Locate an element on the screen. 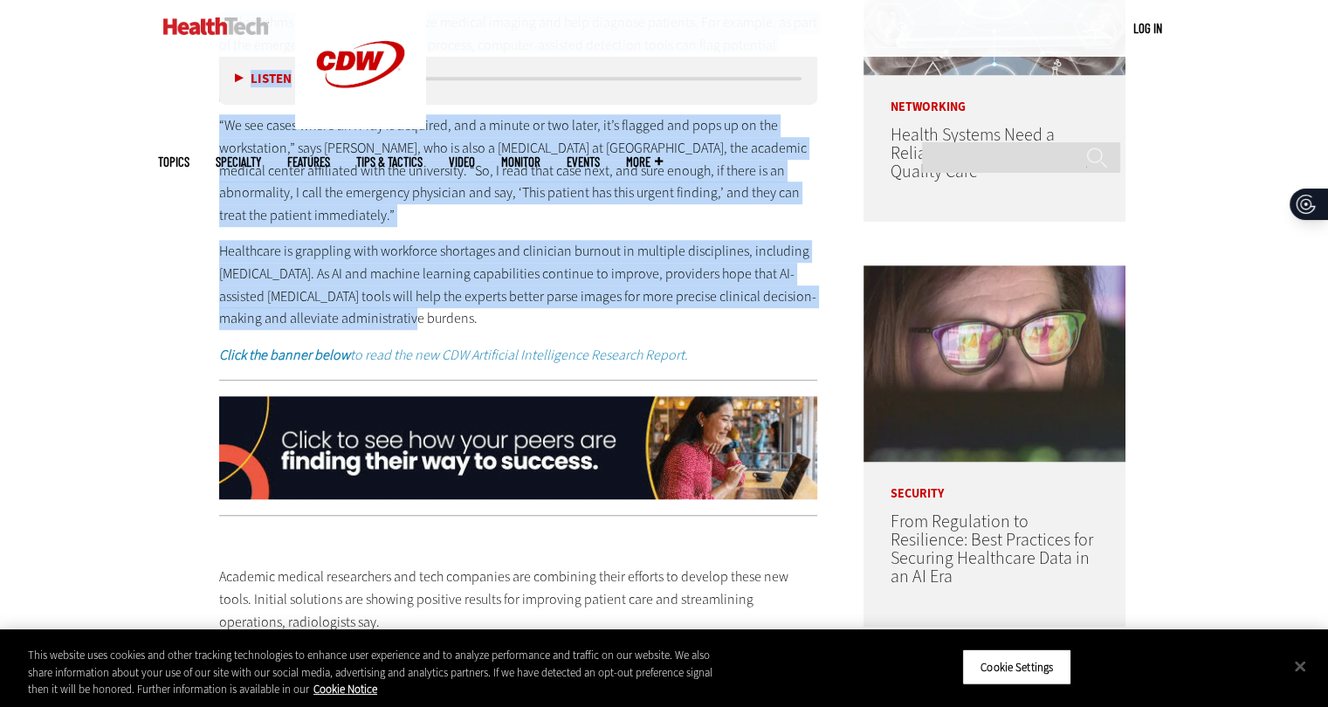  a: Health Systems Need a Reliable Network To Deliver Quality Care is located at coordinates (988, 153).